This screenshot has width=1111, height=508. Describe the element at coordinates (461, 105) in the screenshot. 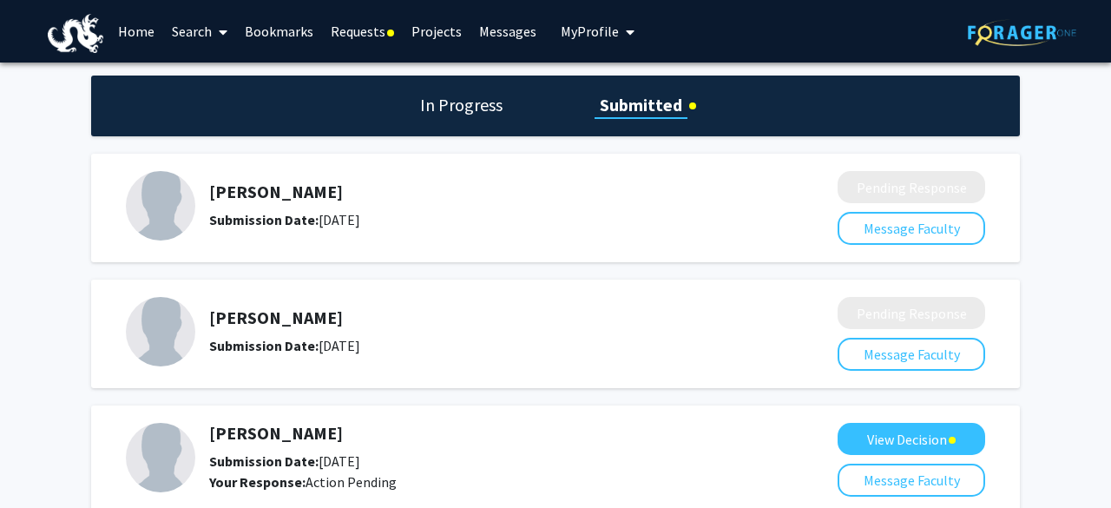

I see `h1: In Progress` at that location.